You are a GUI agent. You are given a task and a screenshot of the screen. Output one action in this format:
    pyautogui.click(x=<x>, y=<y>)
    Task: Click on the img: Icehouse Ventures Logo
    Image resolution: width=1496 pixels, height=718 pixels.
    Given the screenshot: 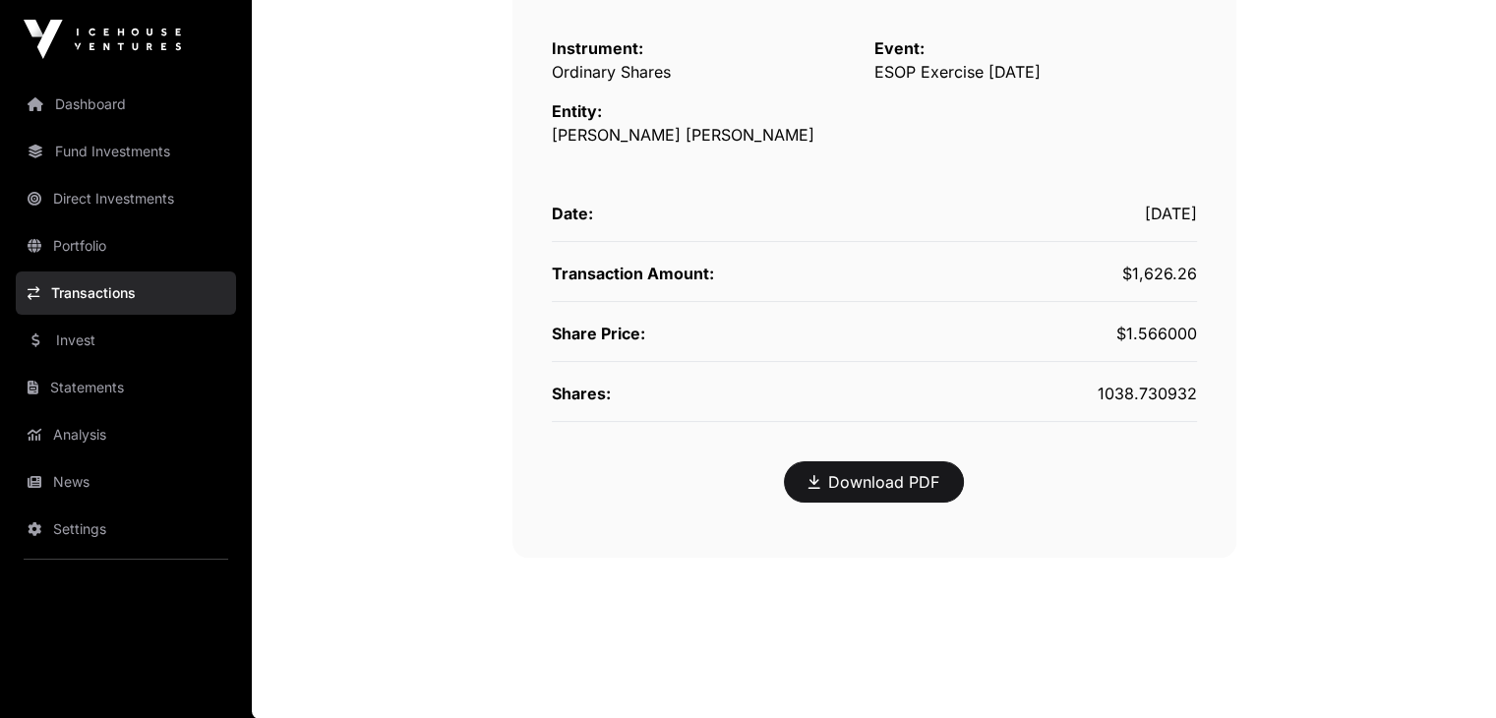 What is the action you would take?
    pyautogui.click(x=102, y=39)
    